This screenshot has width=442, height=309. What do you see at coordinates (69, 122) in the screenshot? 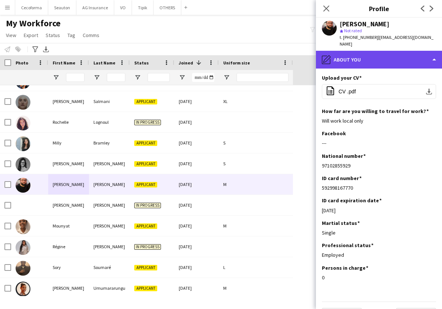
I see `div: Rochelle` at bounding box center [69, 122].